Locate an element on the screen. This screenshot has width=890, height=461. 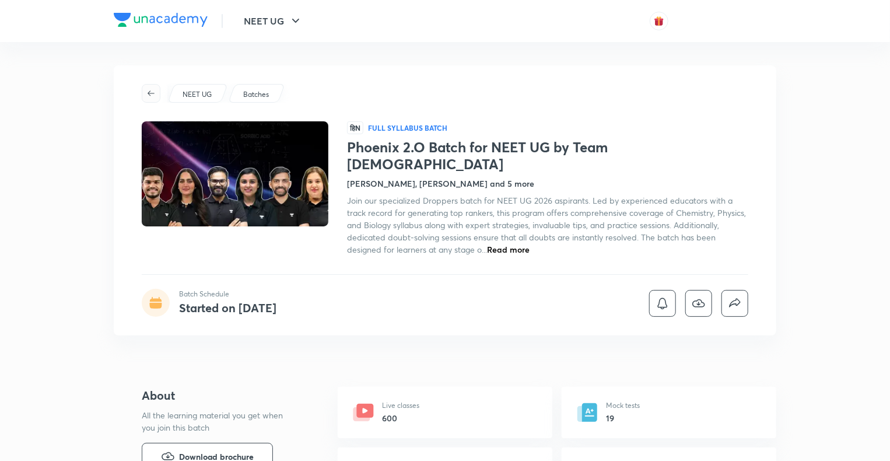
button: avatar is located at coordinates (659, 21).